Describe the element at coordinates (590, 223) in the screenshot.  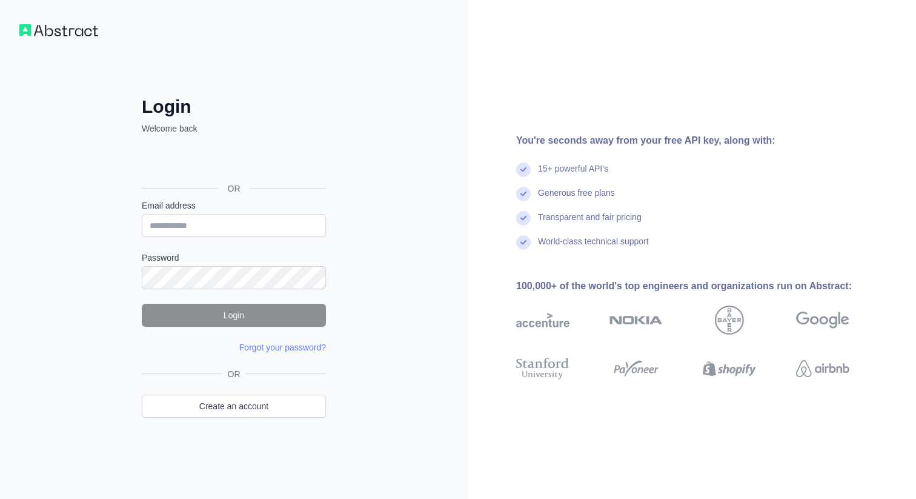
I see `div: Transparent and fair pricing` at that location.